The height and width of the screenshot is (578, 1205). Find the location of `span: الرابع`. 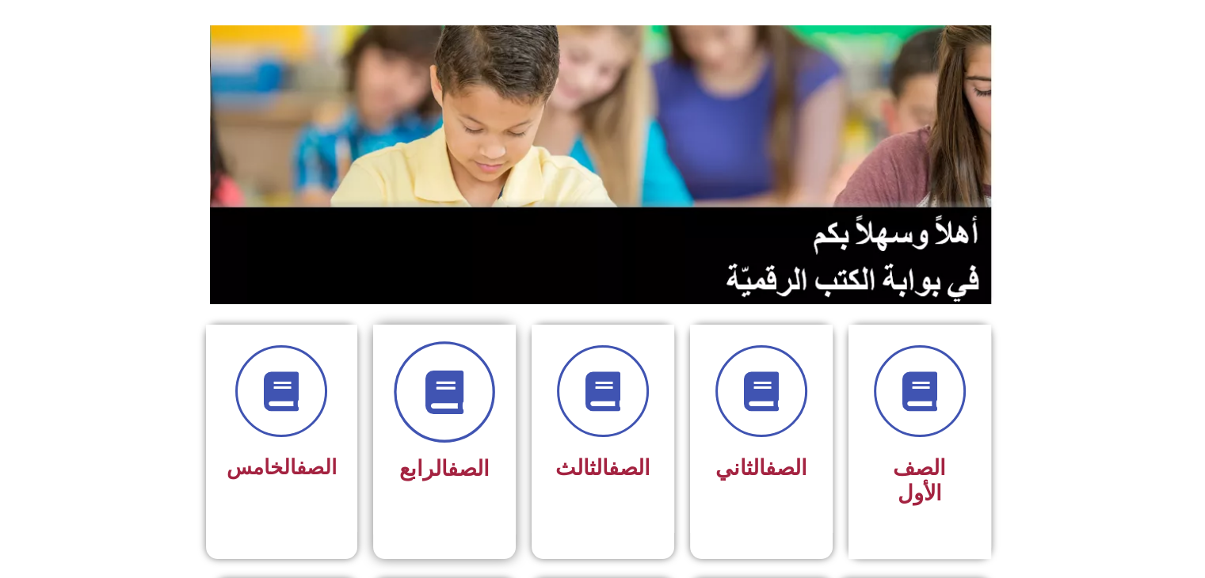

span: الرابع is located at coordinates (444, 469).